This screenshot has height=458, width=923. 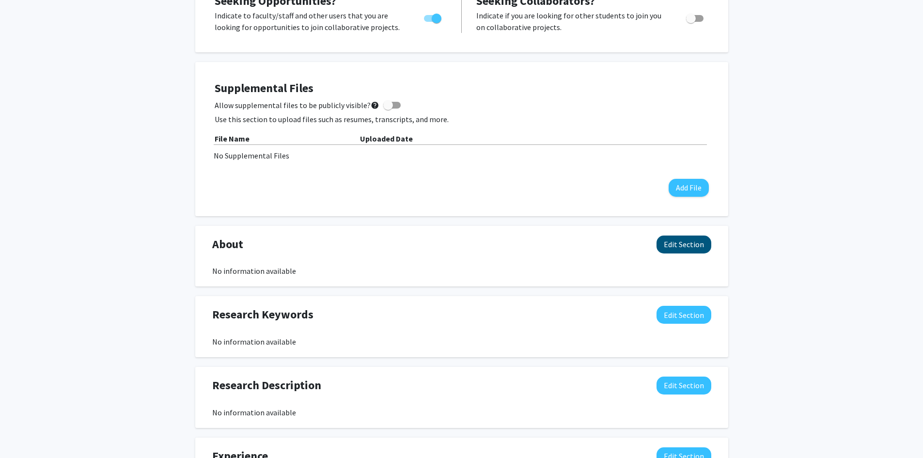 What do you see at coordinates (263, 314) in the screenshot?
I see `span: Research Keywords` at bounding box center [263, 314].